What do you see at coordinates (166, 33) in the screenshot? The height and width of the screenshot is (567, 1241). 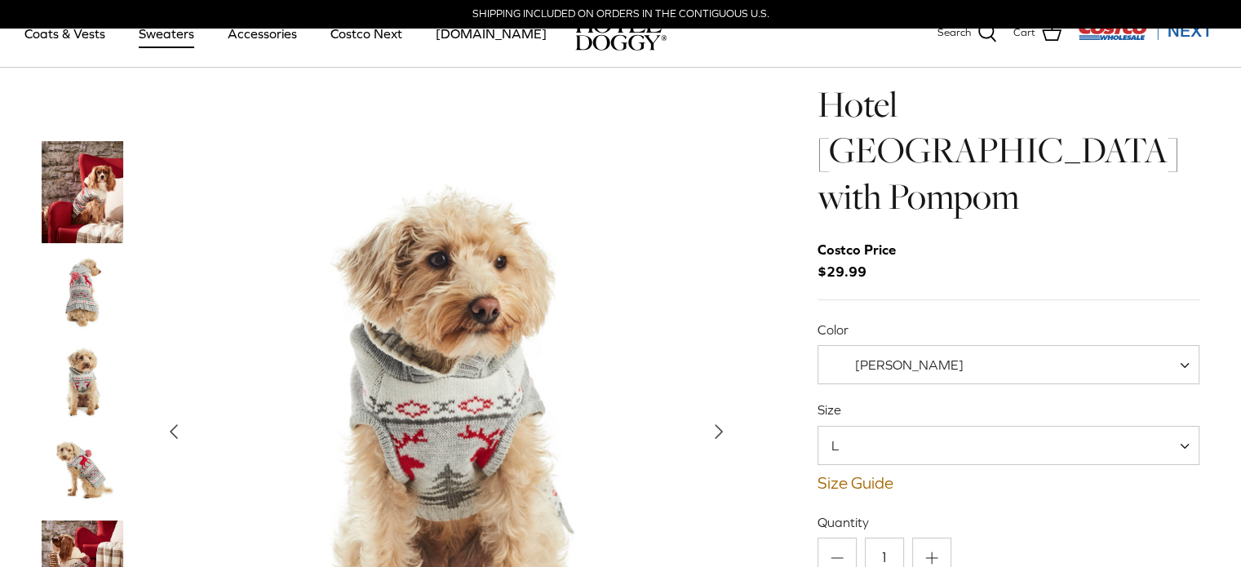 I see `a: Sweaters` at bounding box center [166, 33].